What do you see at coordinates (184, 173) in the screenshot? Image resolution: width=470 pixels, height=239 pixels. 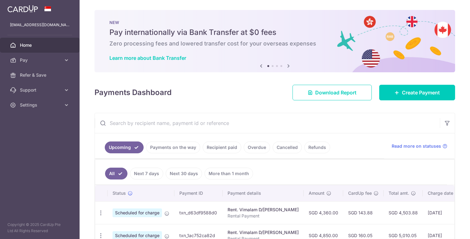 I see `a: Next 30 days` at bounding box center [184, 173].